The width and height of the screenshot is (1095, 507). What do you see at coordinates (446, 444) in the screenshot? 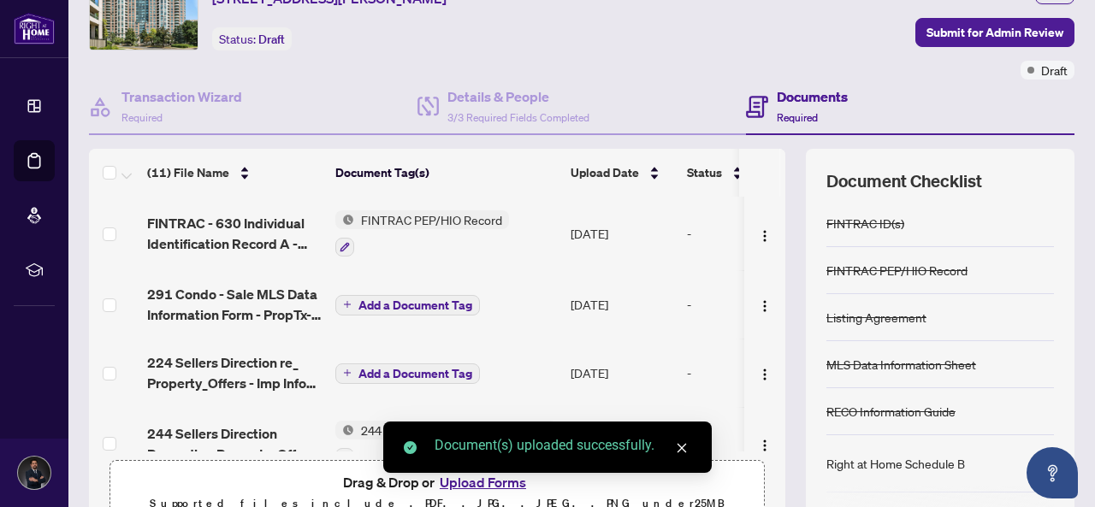
I see `button: Status Icon244 Seller’s Direction re: Property/Offers` at bounding box center [446, 444].